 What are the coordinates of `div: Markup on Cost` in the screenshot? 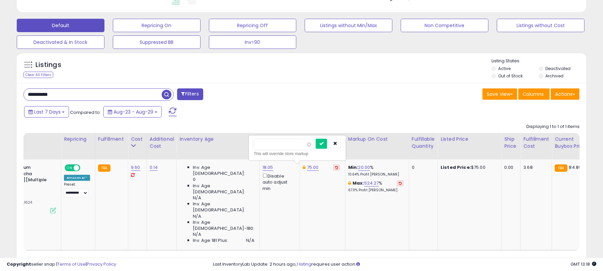 It's located at (377, 139).